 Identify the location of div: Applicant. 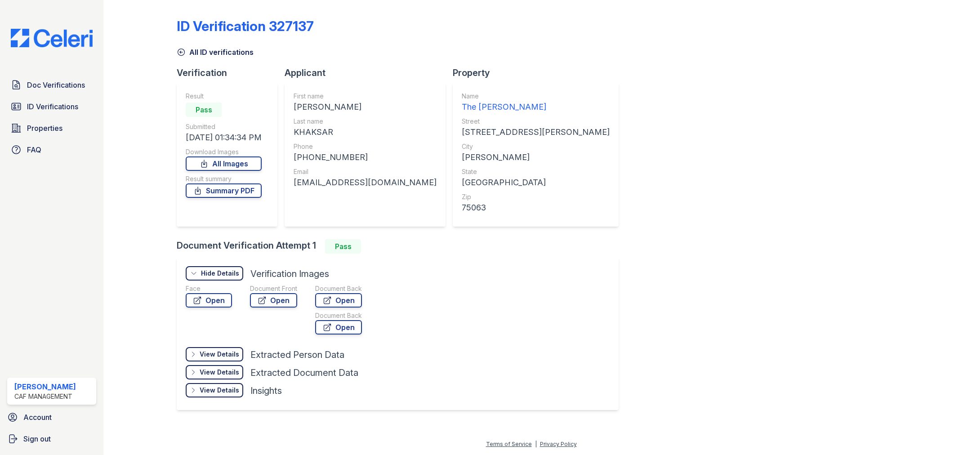
(369, 73).